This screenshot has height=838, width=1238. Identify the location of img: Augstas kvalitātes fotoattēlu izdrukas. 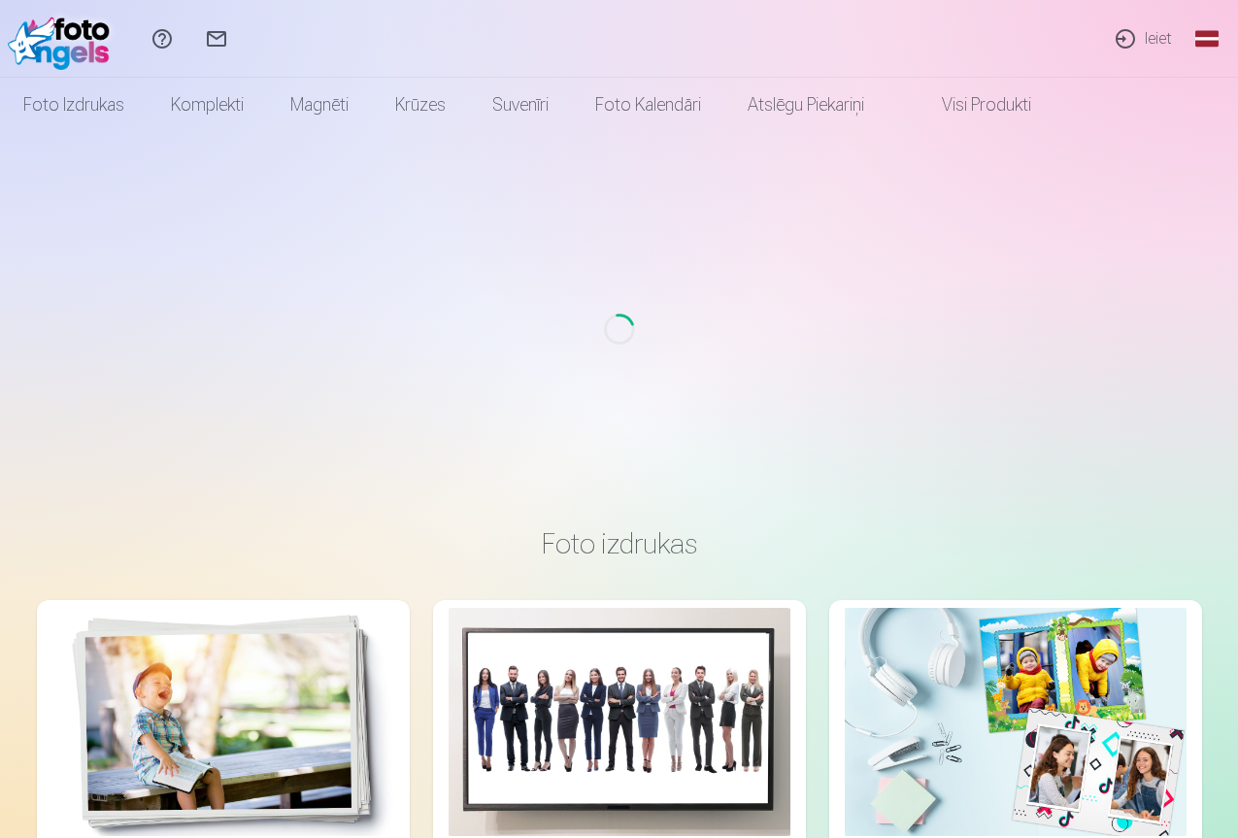
(223, 722).